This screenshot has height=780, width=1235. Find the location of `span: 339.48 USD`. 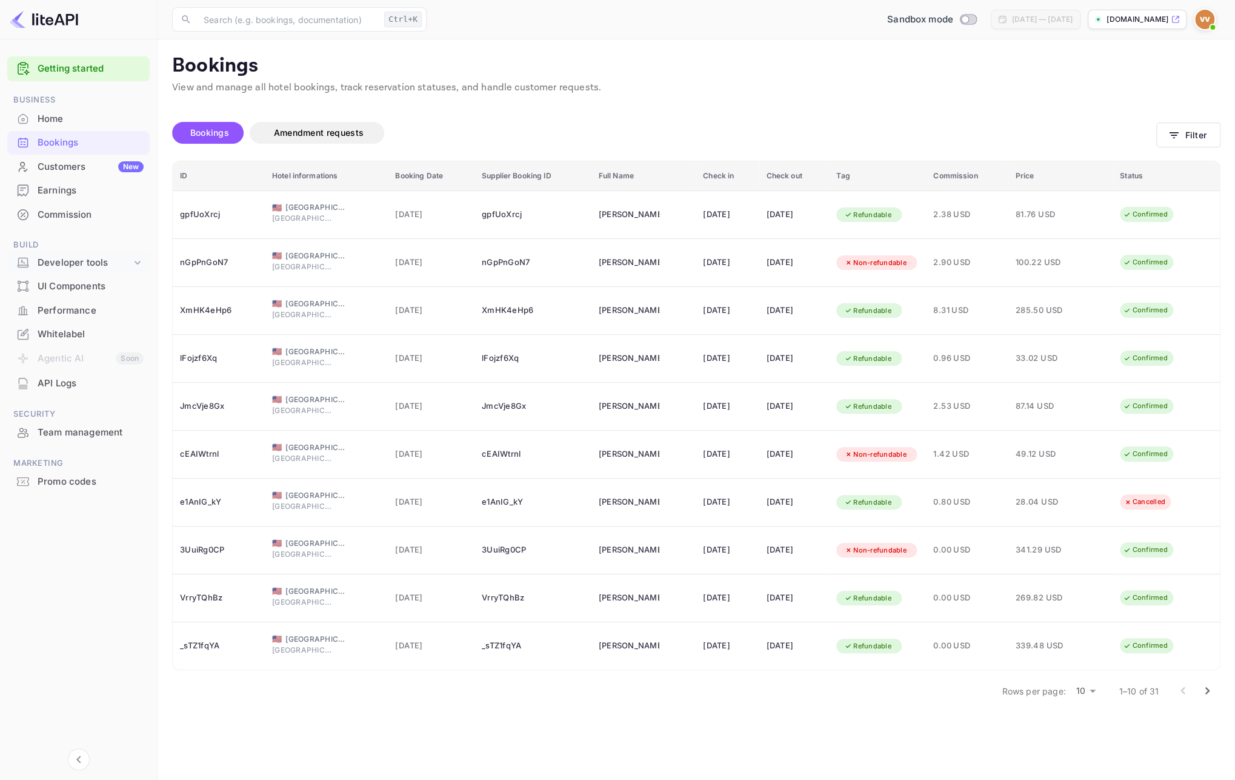

span: 339.48 USD is located at coordinates (1046, 646).